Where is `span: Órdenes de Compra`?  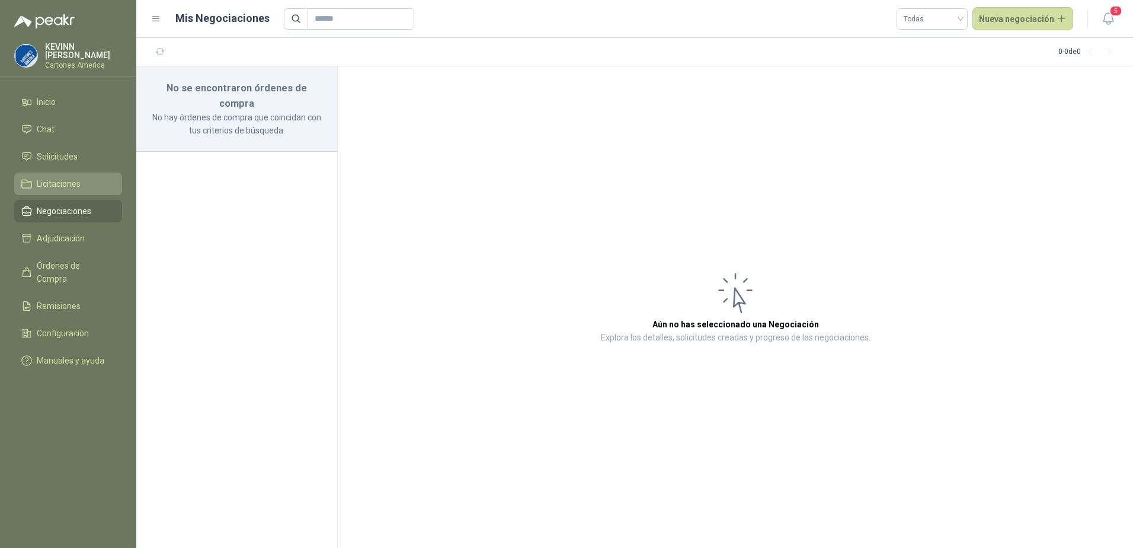
span: Órdenes de Compra is located at coordinates (74, 272).